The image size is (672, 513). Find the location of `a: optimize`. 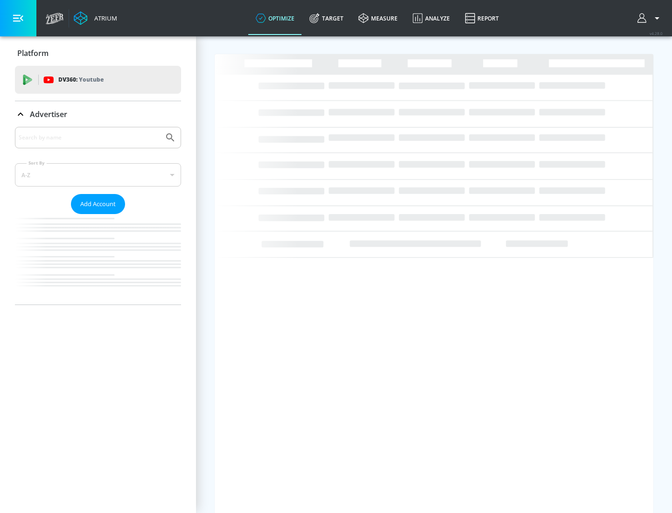

a: optimize is located at coordinates (275, 18).